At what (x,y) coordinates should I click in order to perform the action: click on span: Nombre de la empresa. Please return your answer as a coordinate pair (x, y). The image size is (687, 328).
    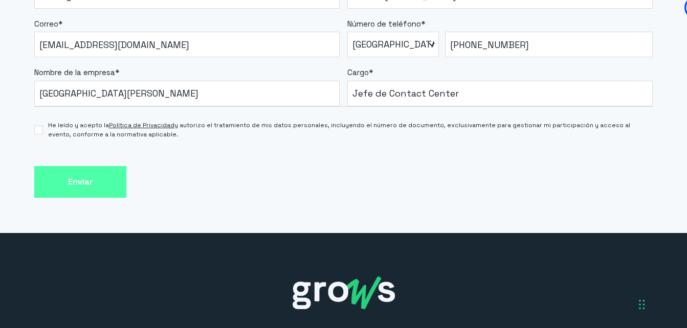
    Looking at the image, I should click on (75, 72).